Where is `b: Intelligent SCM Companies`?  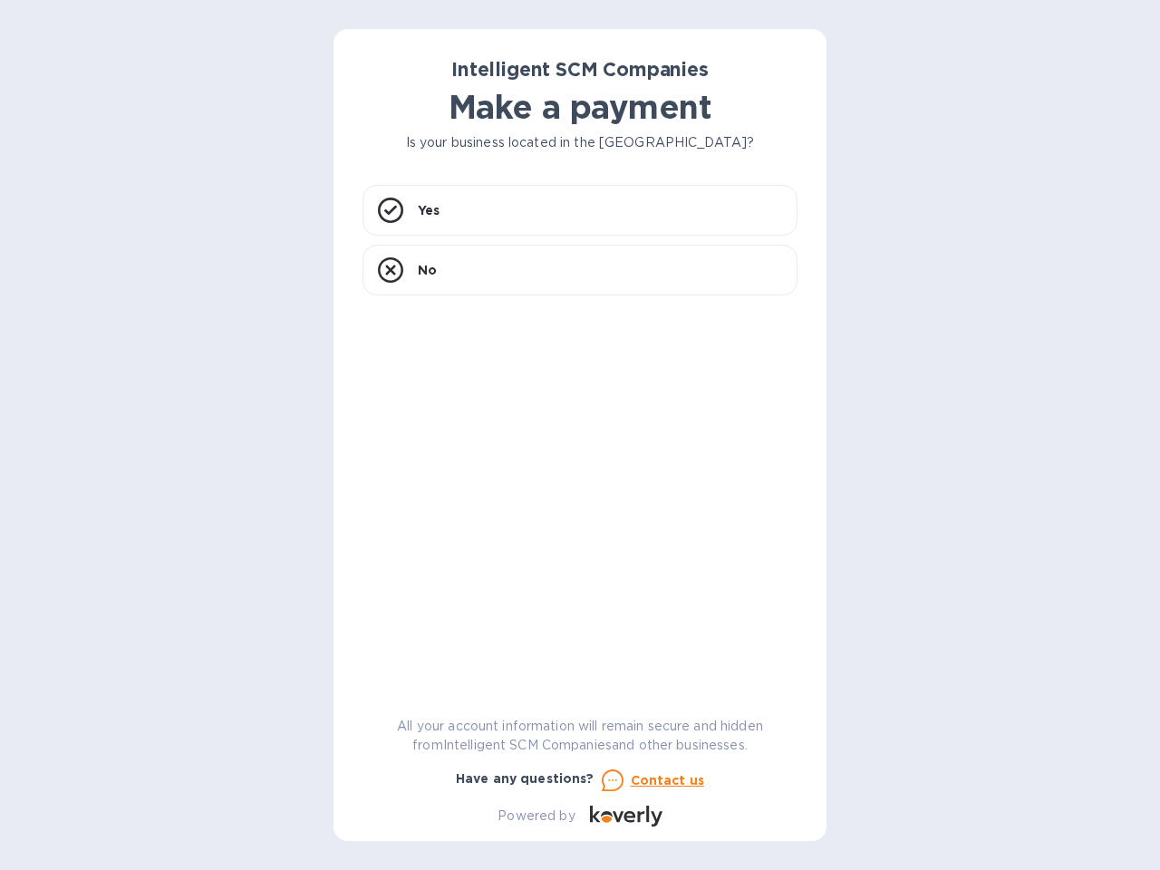
b: Intelligent SCM Companies is located at coordinates (580, 69).